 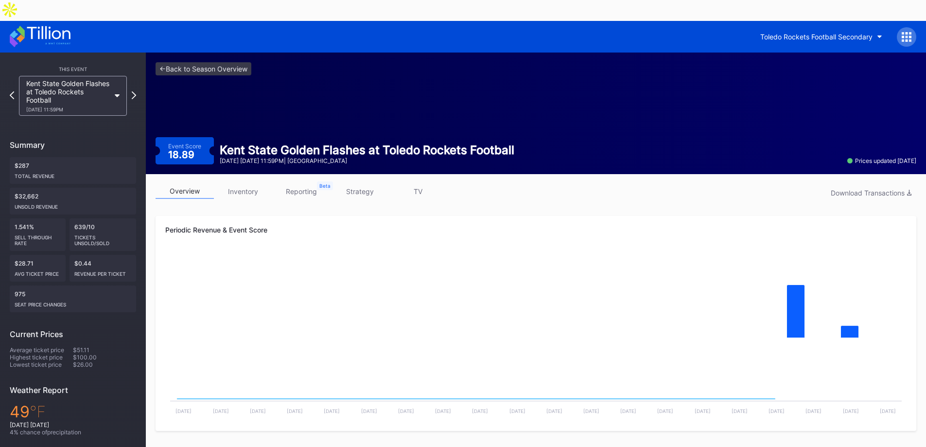 What do you see at coordinates (243, 191) in the screenshot?
I see `a: inventory` at bounding box center [243, 191].